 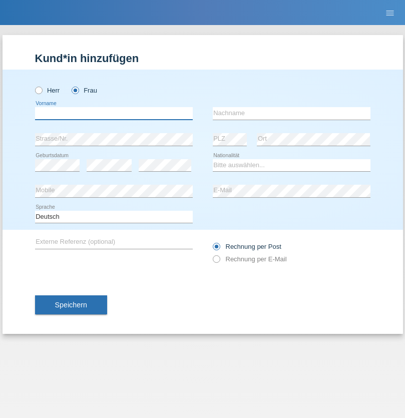 I want to click on i: menu, so click(x=390, y=13).